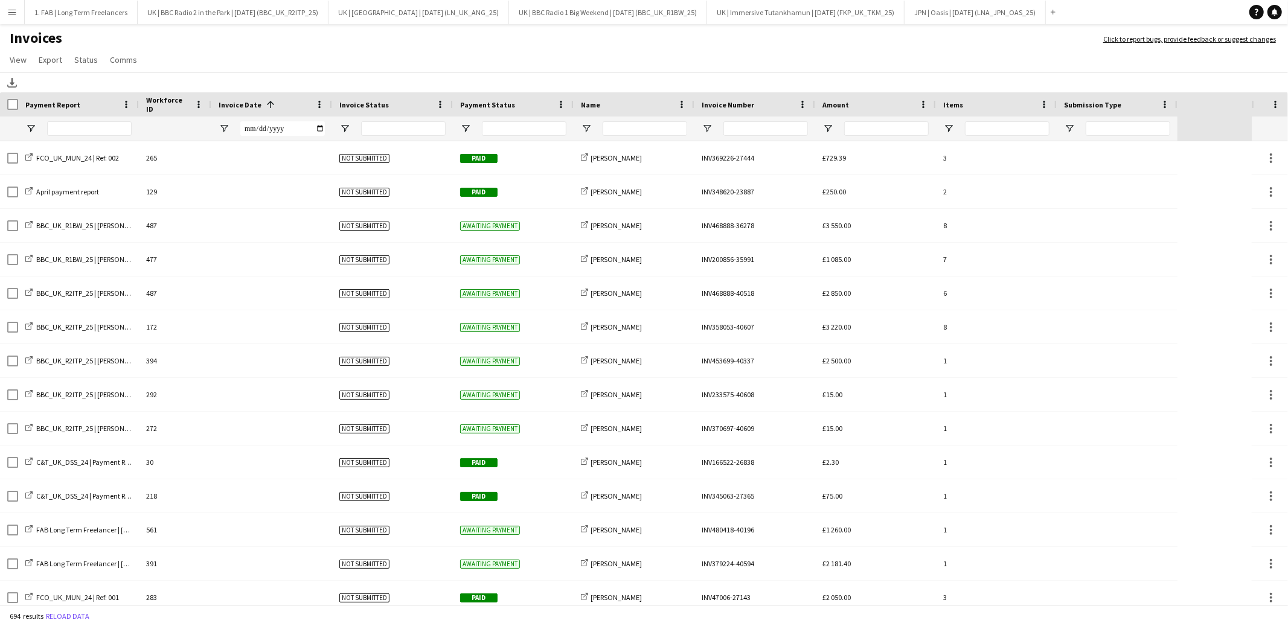 This screenshot has height=626, width=1288. Describe the element at coordinates (836, 597) in the screenshot. I see `span: £2 050.00` at that location.